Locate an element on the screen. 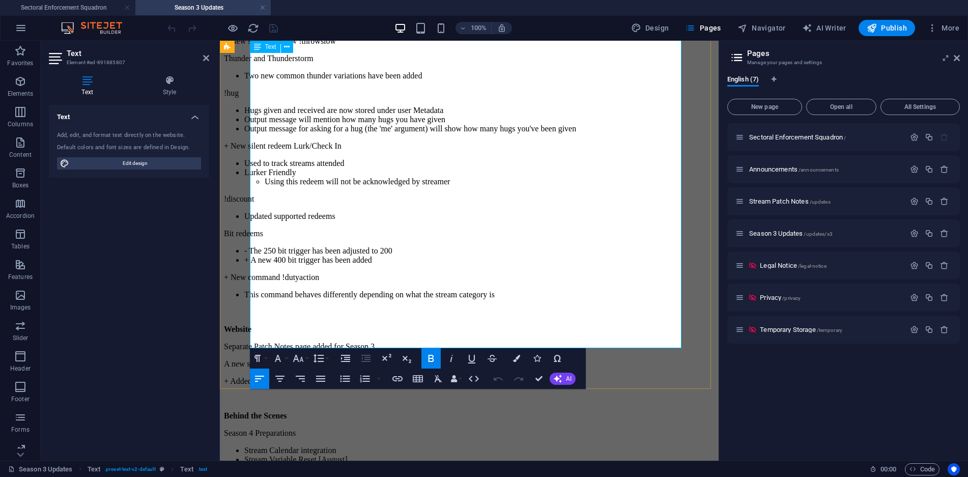 Image resolution: width=968 pixels, height=477 pixels. button: Icons is located at coordinates (537, 358).